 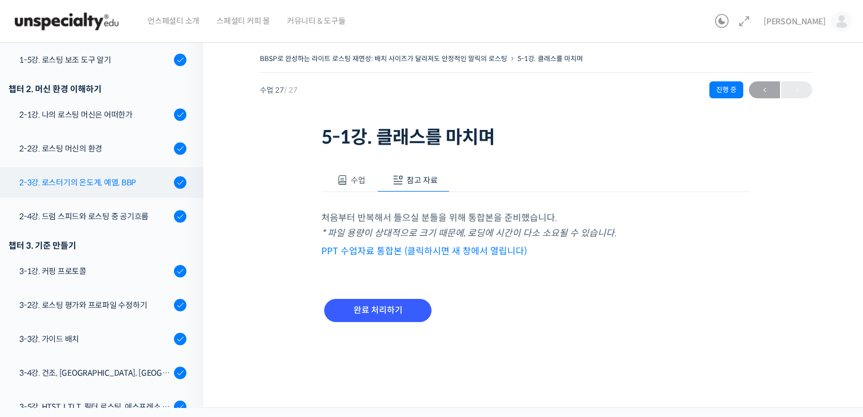 I want to click on a: 5-1강. 클래스를 마치며, so click(x=550, y=58).